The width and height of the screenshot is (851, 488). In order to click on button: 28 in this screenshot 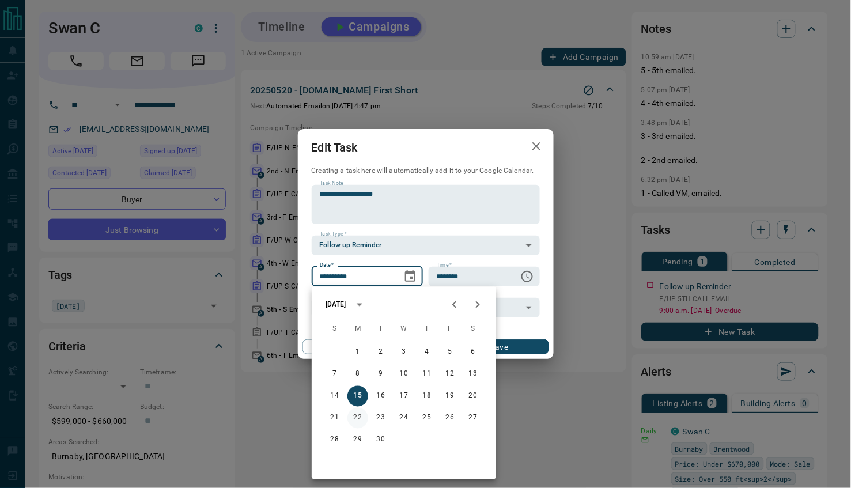, I will do `click(335, 440)`.